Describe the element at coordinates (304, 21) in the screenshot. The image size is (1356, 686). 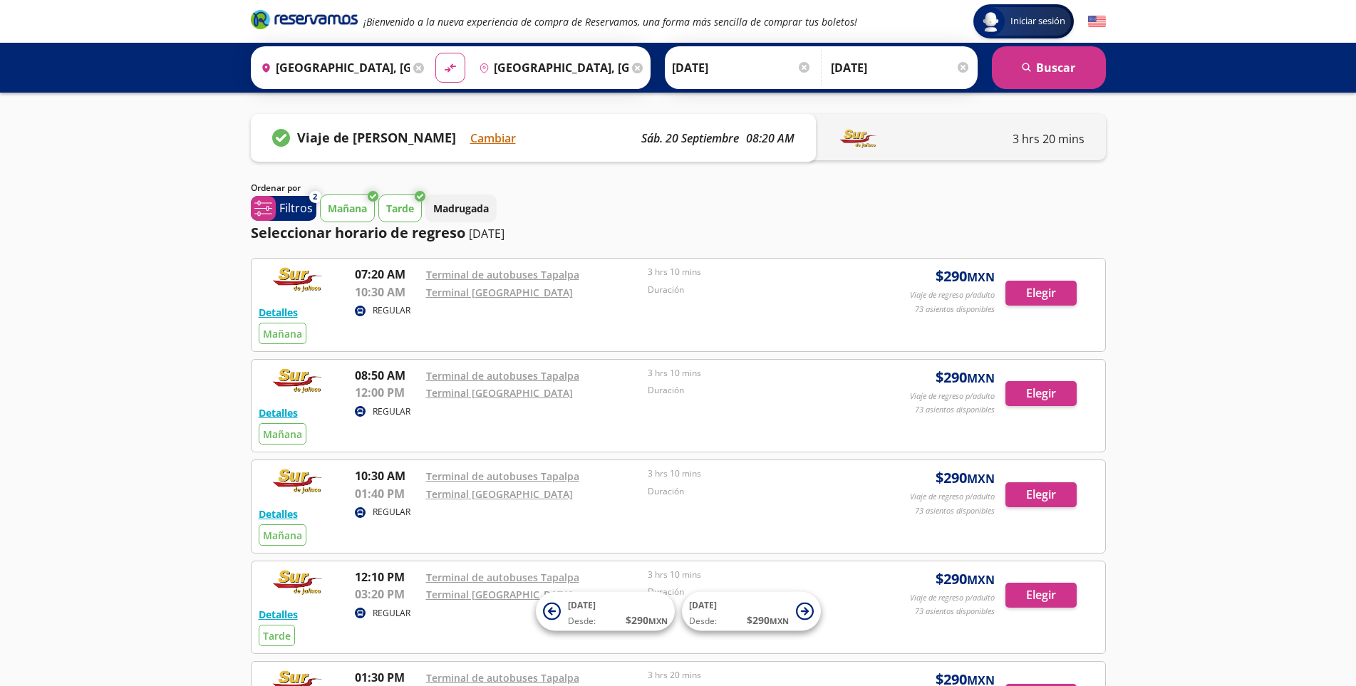
I see `a: Brand Logo` at that location.